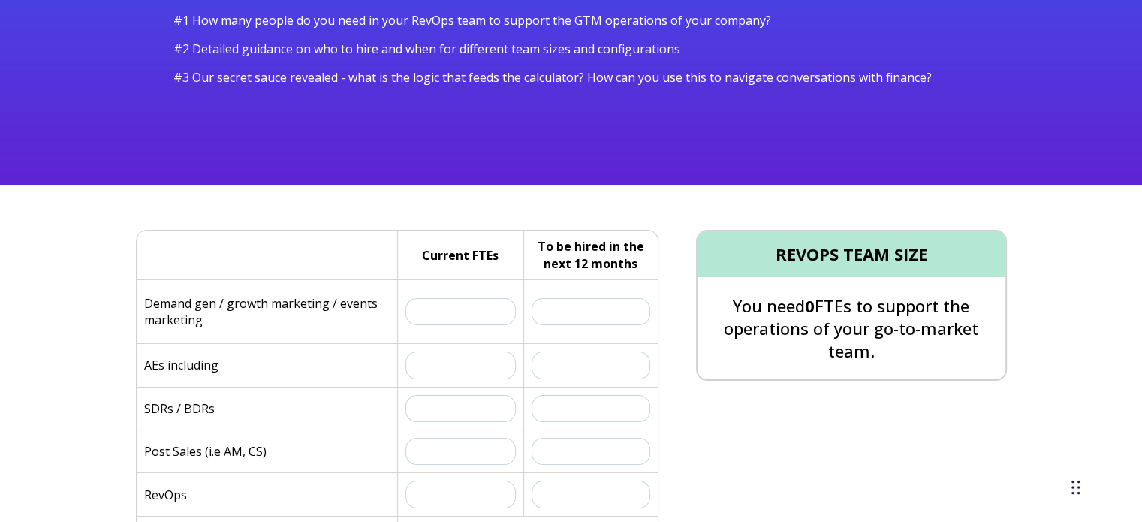 The width and height of the screenshot is (1142, 522). Describe the element at coordinates (591, 254) in the screenshot. I see `h5: To be hired in the next 12 months` at that location.